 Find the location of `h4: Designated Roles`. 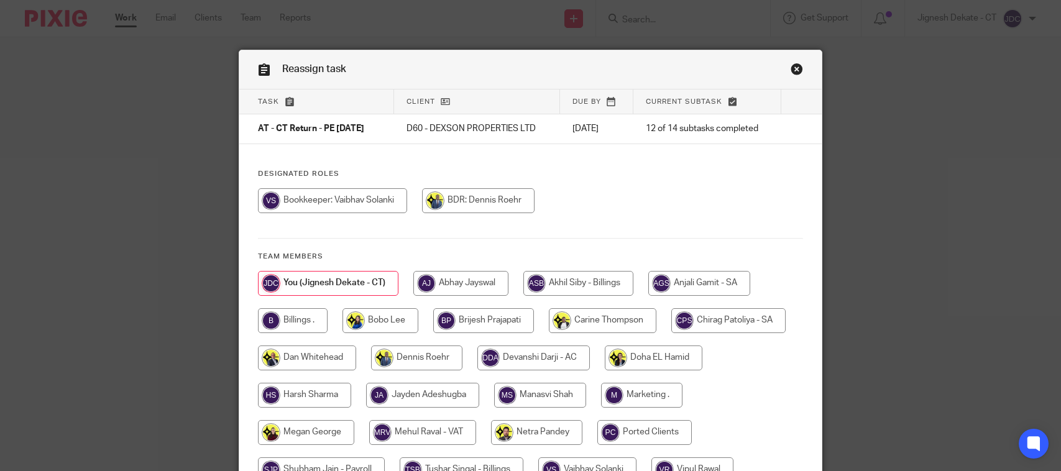

h4: Designated Roles is located at coordinates (530, 174).